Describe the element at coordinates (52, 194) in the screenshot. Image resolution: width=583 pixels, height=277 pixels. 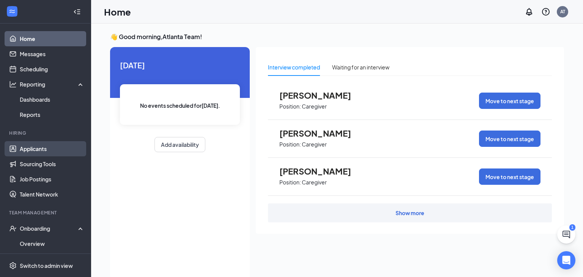
I see `a: Talent Network` at that location.